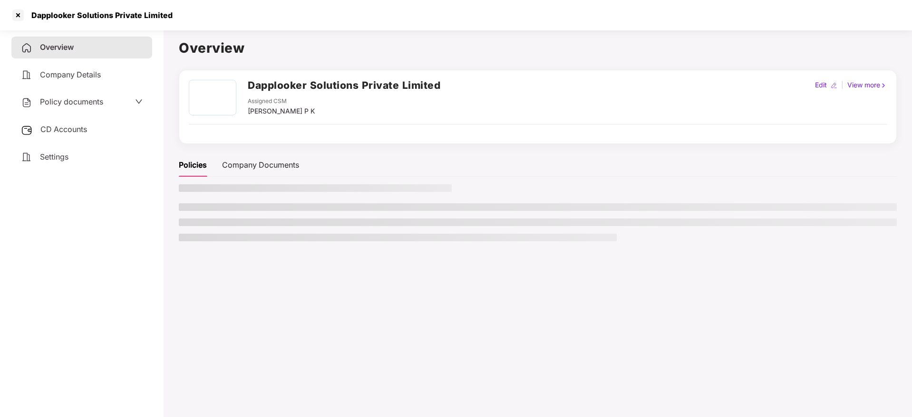 This screenshot has width=912, height=417. Describe the element at coordinates (820, 85) in the screenshot. I see `div: Edit` at that location.